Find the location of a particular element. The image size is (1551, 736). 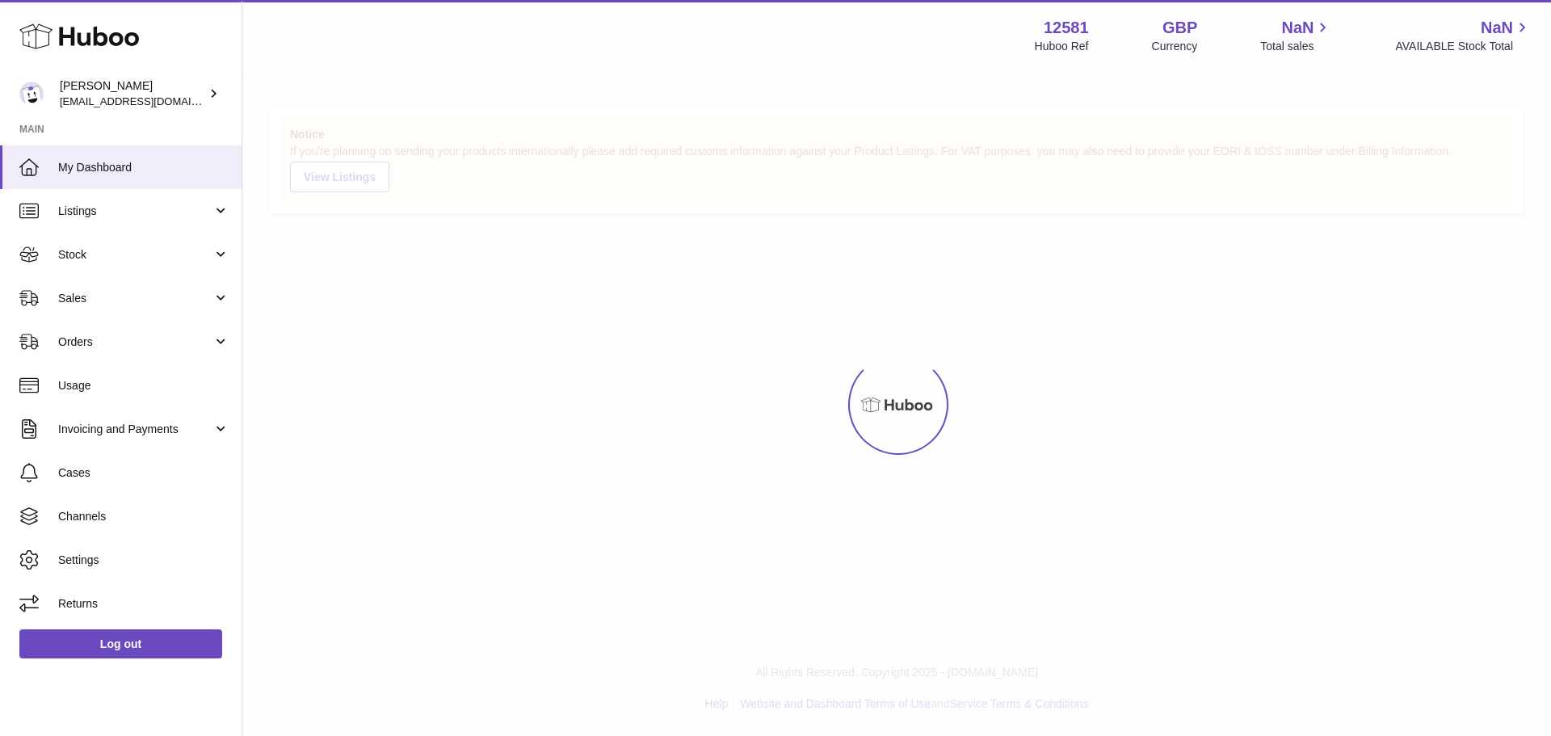

span: My Dashboard is located at coordinates (144, 167).